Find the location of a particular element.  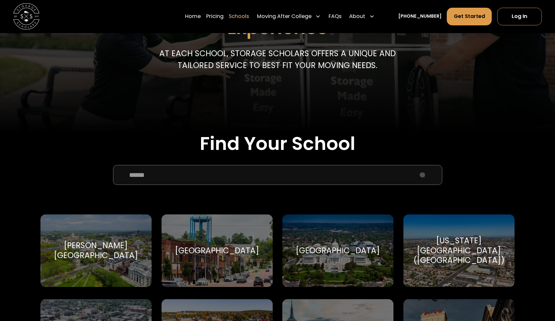

a: Get Started is located at coordinates (470, 16).